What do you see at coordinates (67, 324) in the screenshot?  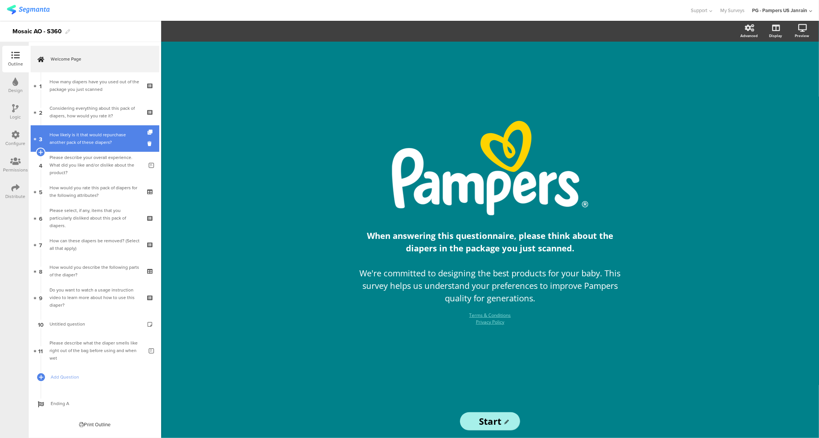 I see `span: Untitled question` at bounding box center [67, 324].